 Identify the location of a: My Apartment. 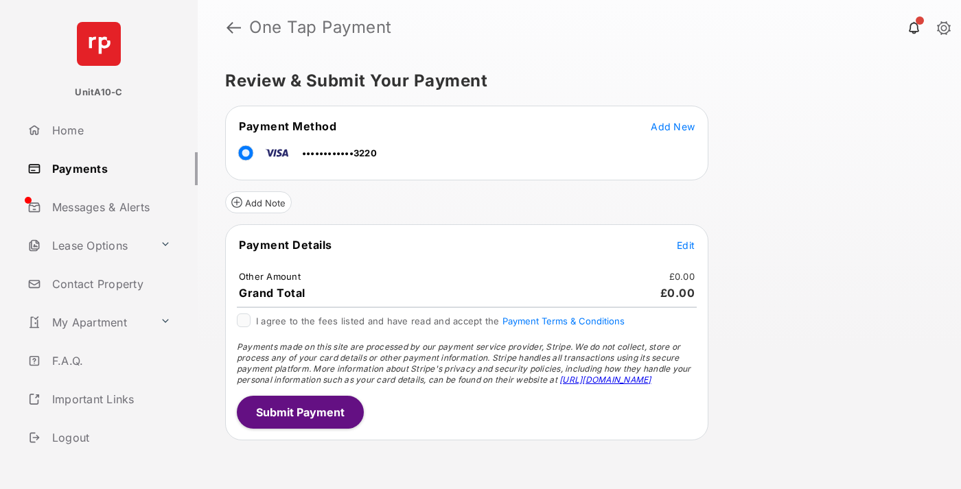
(88, 323).